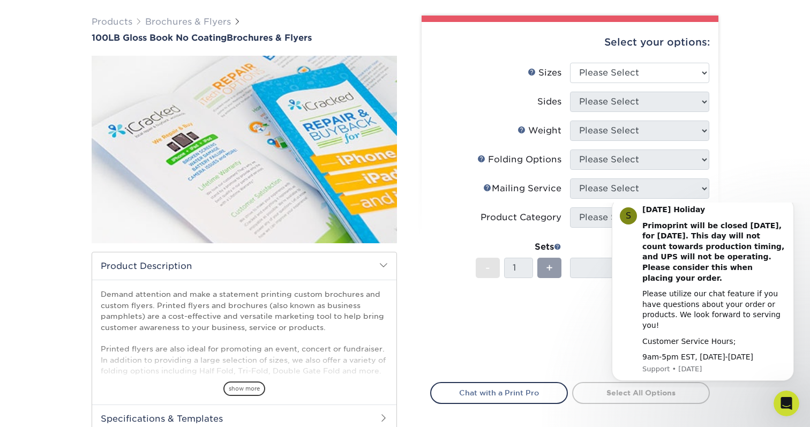  I want to click on div: Folding Options, so click(519, 160).